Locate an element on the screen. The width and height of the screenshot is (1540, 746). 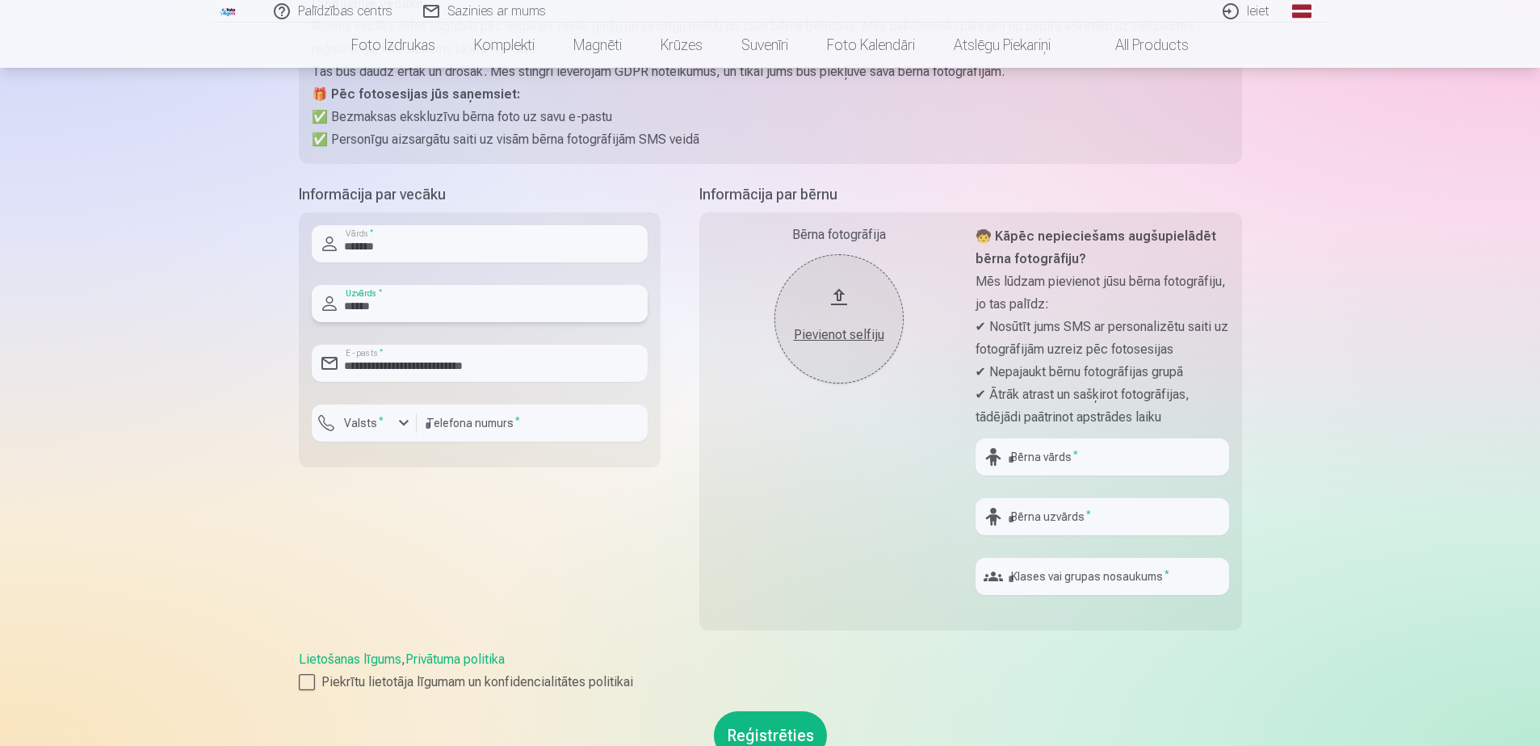
p: ✅ Bezmaksas ekskluzīvu bērna foto uz savu e-pastu is located at coordinates (770, 117).